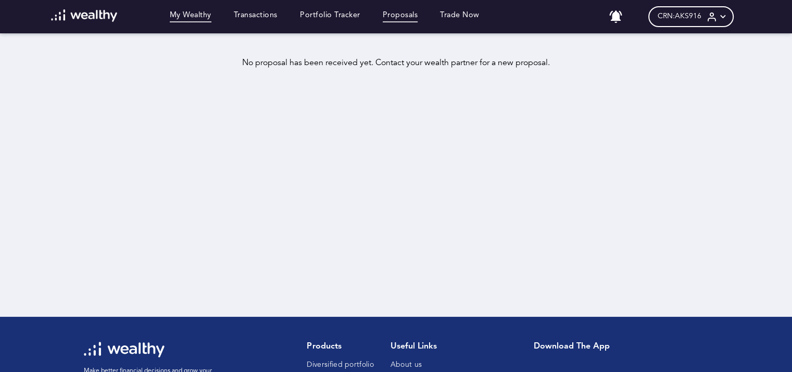 The width and height of the screenshot is (792, 372). Describe the element at coordinates (256, 17) in the screenshot. I see `a: Transactions` at that location.